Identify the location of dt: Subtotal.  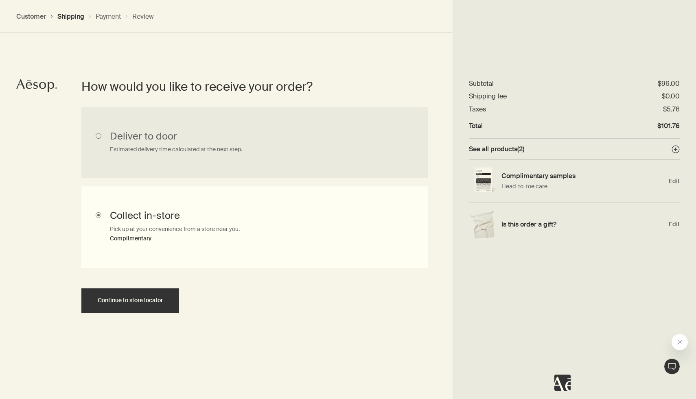
(481, 83).